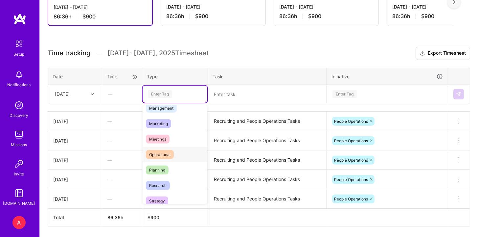 This screenshot has height=237, width=478. What do you see at coordinates (175, 217) in the screenshot?
I see `th: $900` at bounding box center [175, 217].